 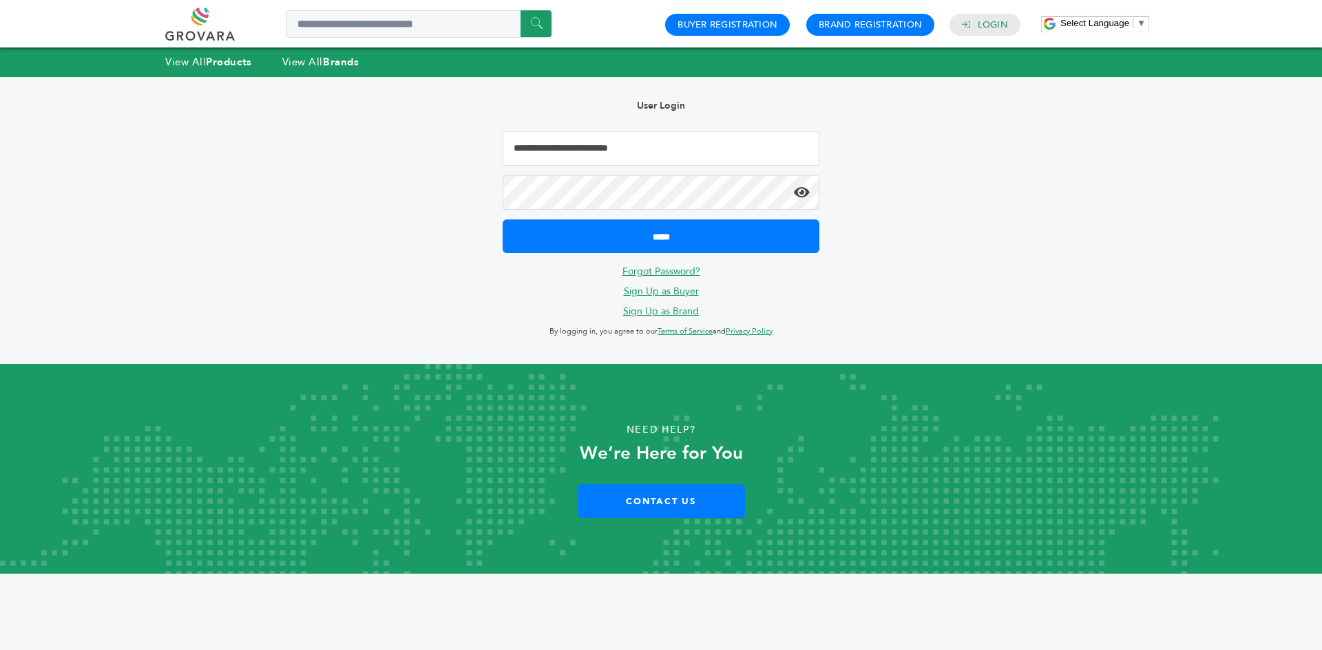 What do you see at coordinates (661, 454) in the screenshot?
I see `strong: We’re Here for You` at bounding box center [661, 454].